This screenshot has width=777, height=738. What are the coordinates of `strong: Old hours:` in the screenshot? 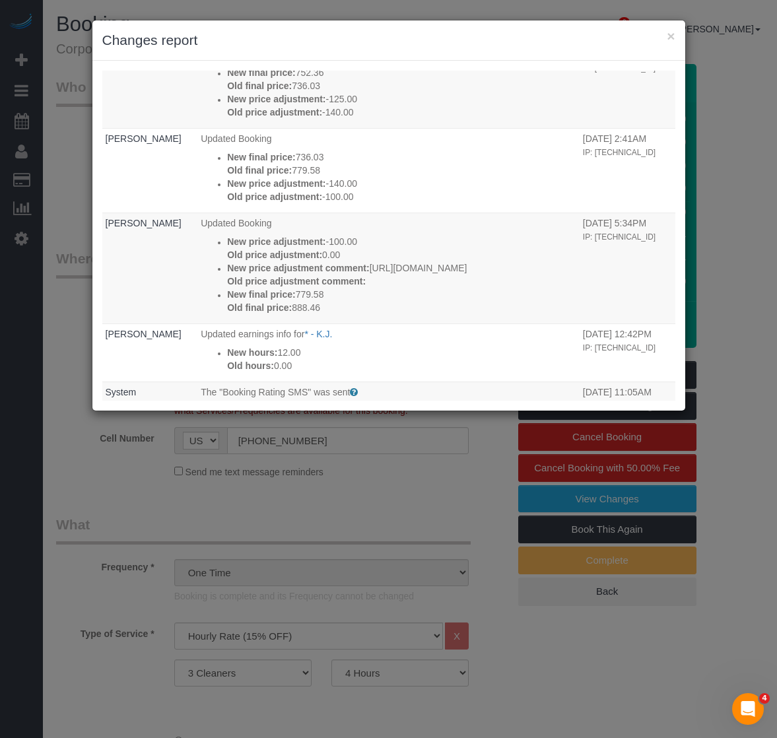 It's located at (250, 366).